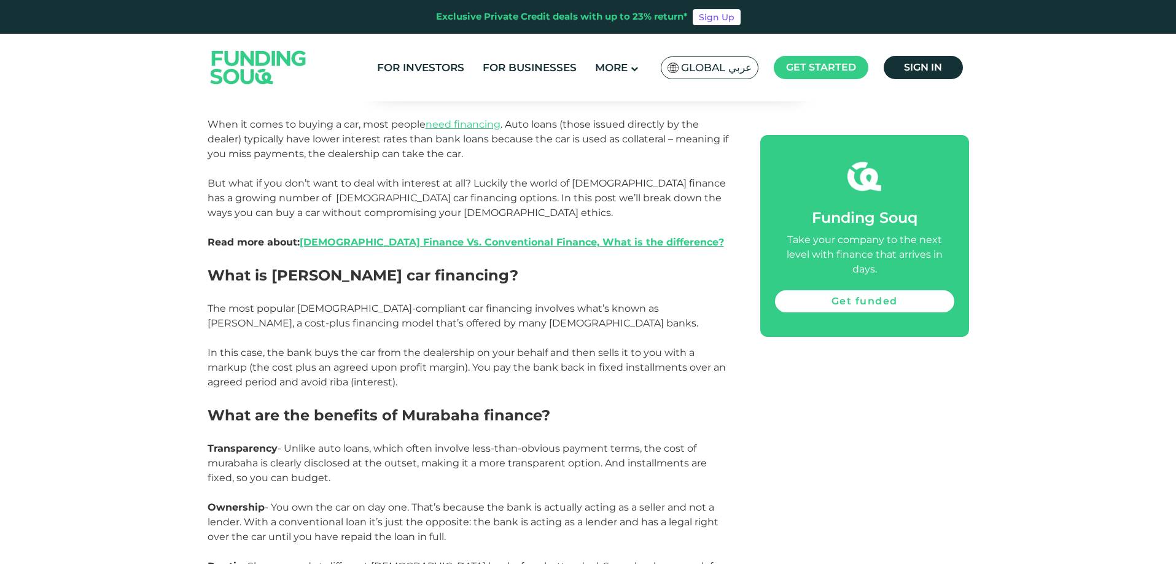 The width and height of the screenshot is (1176, 564). Describe the element at coordinates (421, 68) in the screenshot. I see `a: For Investors` at that location.